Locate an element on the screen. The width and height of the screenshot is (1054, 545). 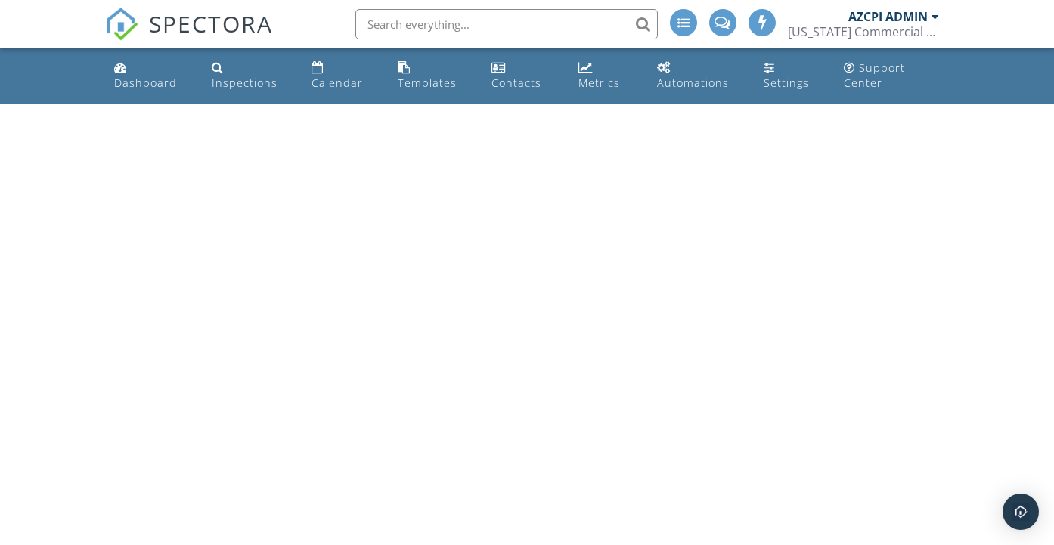
a: Settings is located at coordinates (792, 76).